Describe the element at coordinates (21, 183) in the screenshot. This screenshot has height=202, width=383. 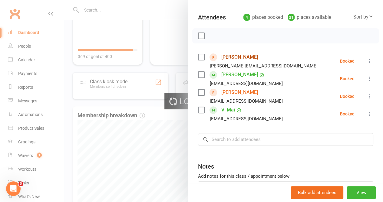
I see `span: 3` at that location.